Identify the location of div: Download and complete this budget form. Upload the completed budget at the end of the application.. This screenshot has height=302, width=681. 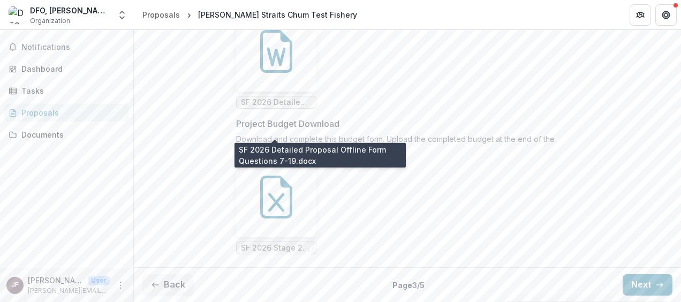
(407, 146).